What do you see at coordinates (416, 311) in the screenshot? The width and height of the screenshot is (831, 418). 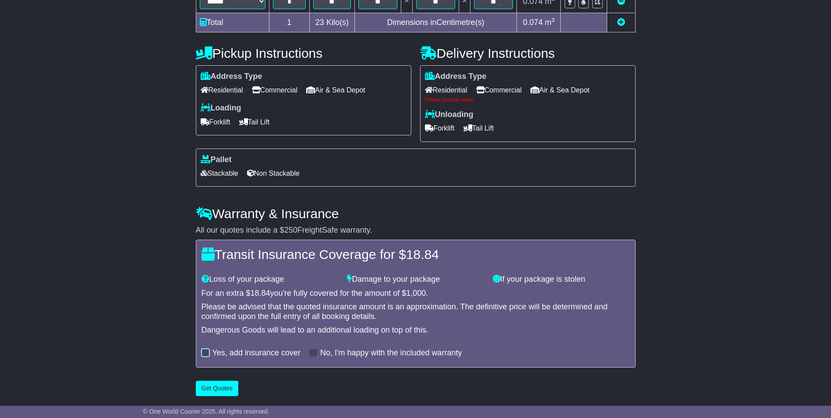 I see `div: Please be advised that the quoted insurance amount is an approximation. The definitive price will...` at bounding box center [416, 311].